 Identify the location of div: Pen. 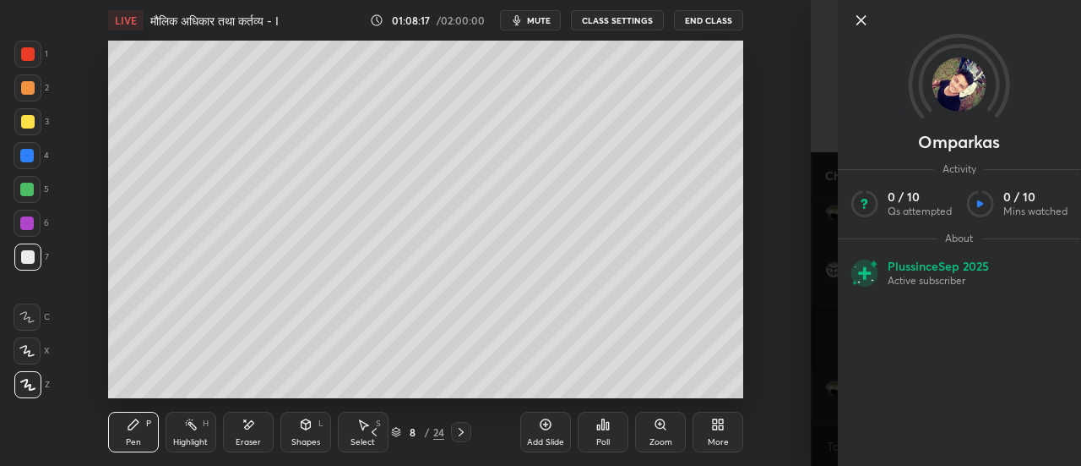
(133, 442).